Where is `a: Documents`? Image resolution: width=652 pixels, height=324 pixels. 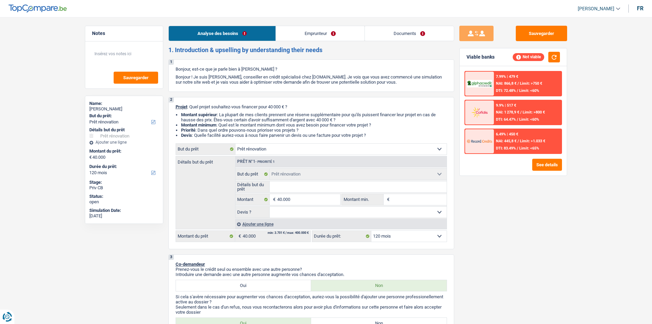 a: Documents is located at coordinates (409, 33).